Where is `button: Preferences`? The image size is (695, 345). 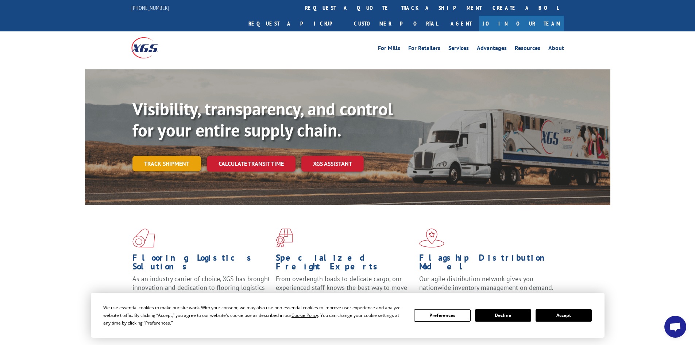
button: Preferences is located at coordinates (442, 315).